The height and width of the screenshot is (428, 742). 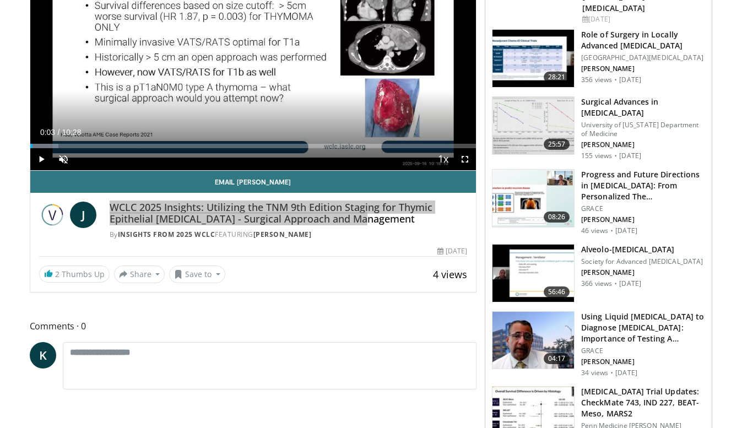 What do you see at coordinates (597, 284) in the screenshot?
I see `p: 366 views` at bounding box center [597, 284].